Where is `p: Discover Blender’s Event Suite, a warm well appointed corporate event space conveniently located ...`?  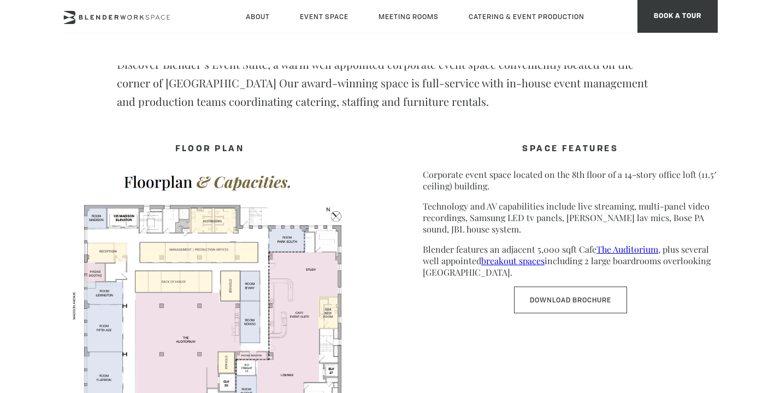
p: Discover Blender’s Event Suite, a warm well appointed corporate event space conveniently located ... is located at coordinates (390, 83).